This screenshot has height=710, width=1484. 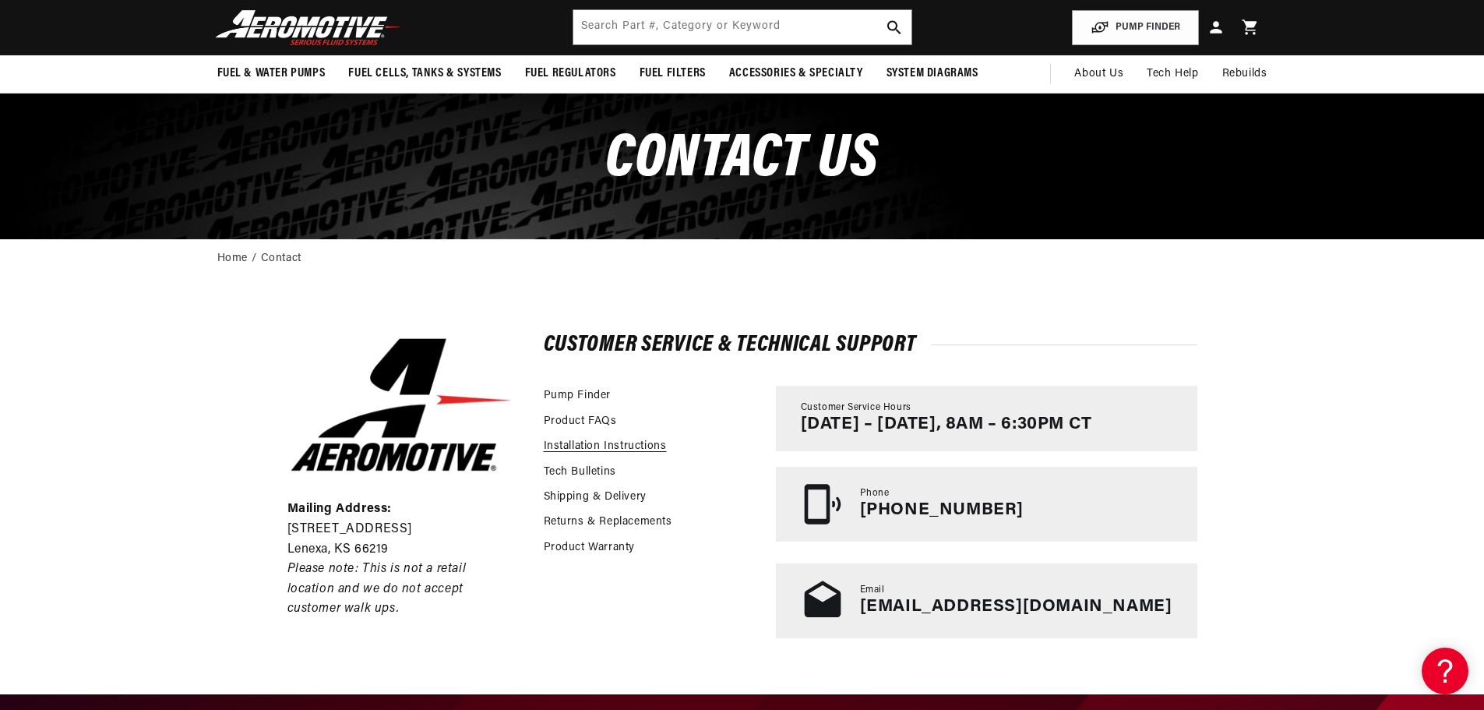 I want to click on span: Tech Help, so click(x=1172, y=74).